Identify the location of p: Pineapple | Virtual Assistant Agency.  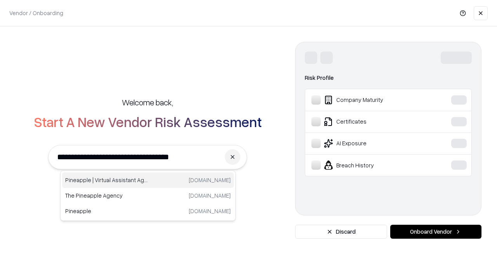
(106, 180).